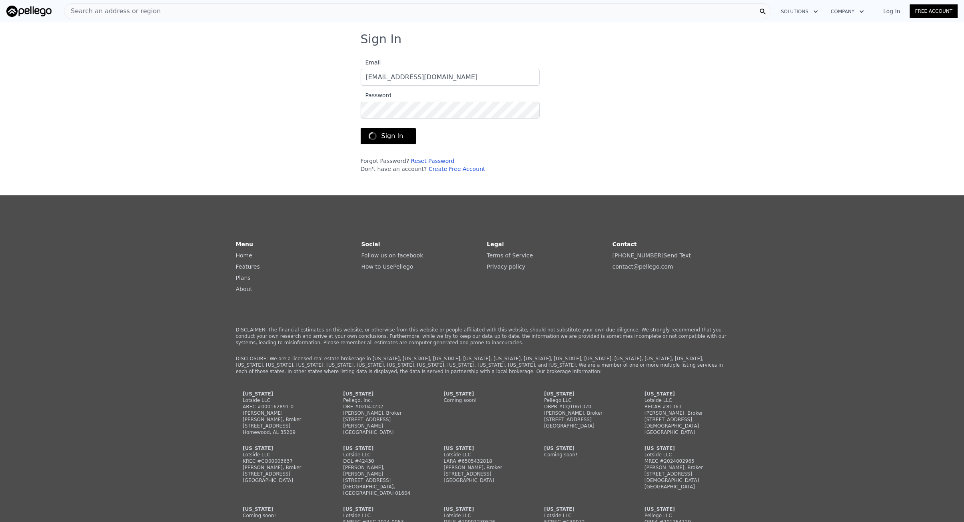 This screenshot has width=964, height=522. What do you see at coordinates (382, 400) in the screenshot?
I see `div: Pellego, Inc.` at bounding box center [382, 400].